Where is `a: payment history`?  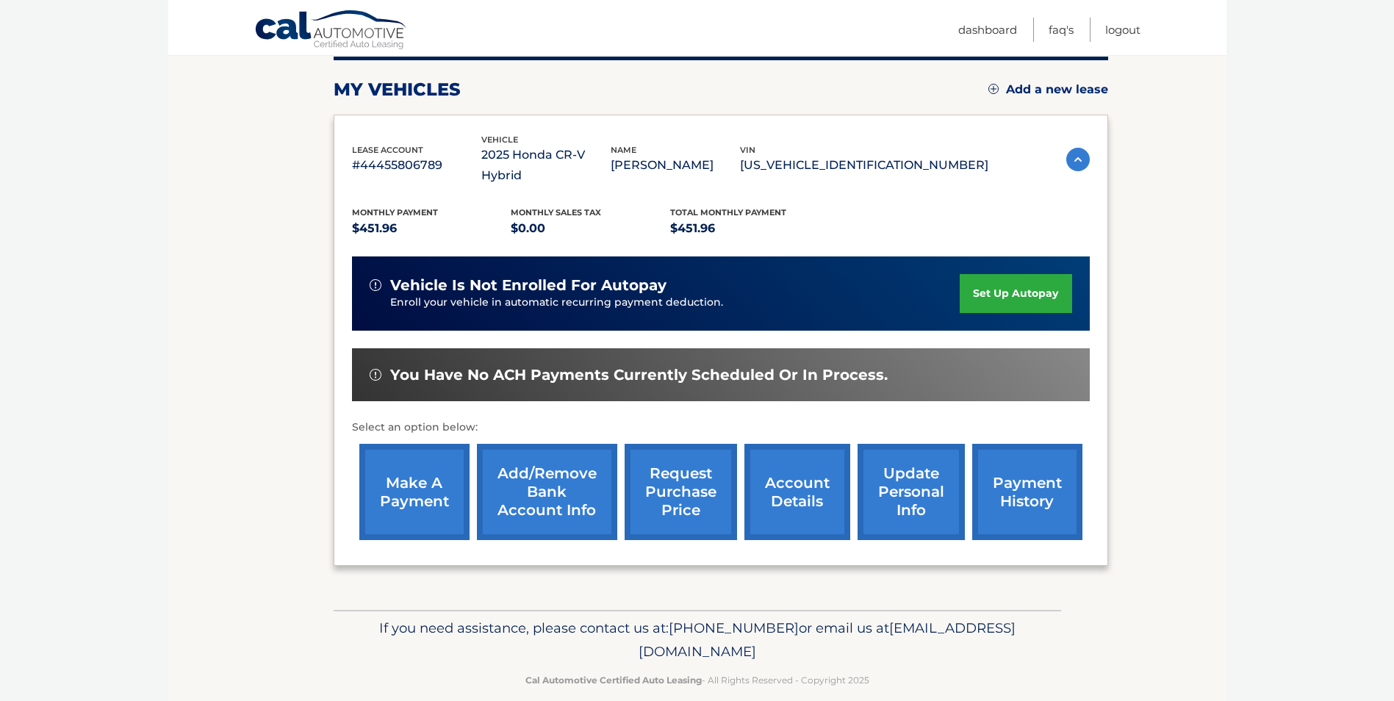
a: payment history is located at coordinates (1027, 492).